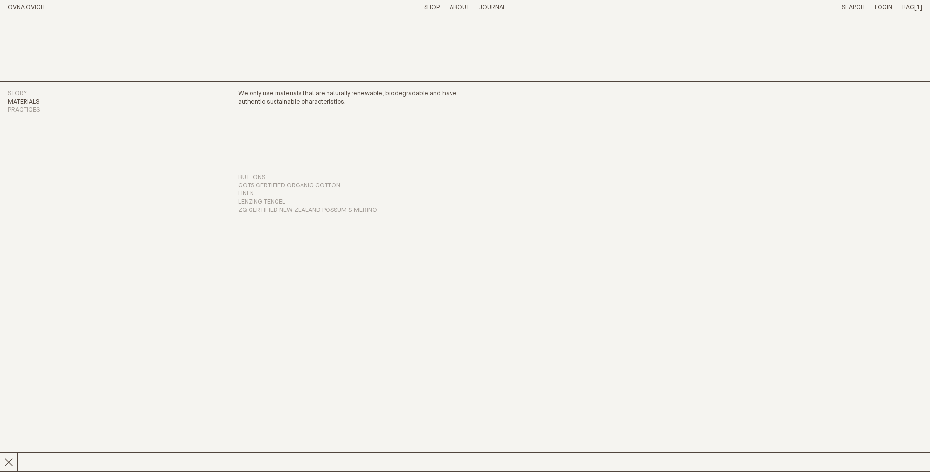 The height and width of the screenshot is (472, 930). I want to click on a: Journal, so click(493, 7).